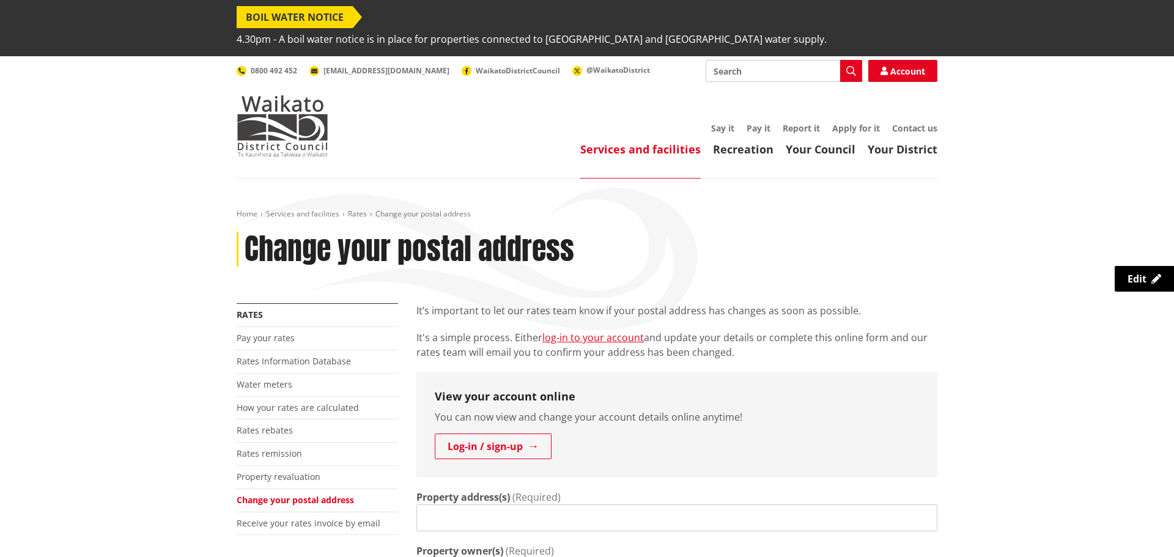 Image resolution: width=1174 pixels, height=557 pixels. I want to click on nav: breadcrumb, so click(587, 214).